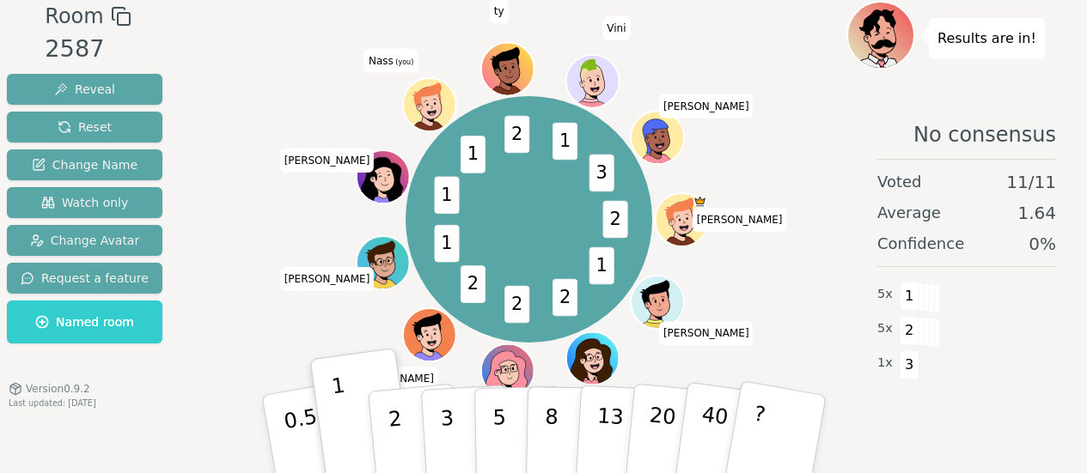 The width and height of the screenshot is (1087, 473). I want to click on div: 2587, so click(88, 49).